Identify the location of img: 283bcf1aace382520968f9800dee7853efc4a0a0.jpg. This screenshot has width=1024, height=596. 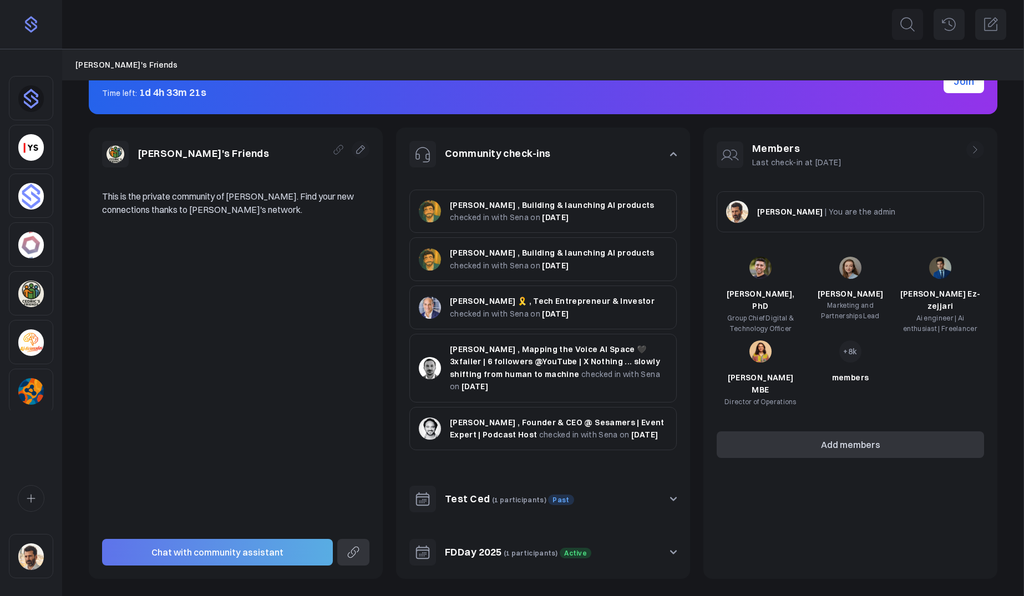
(940, 268).